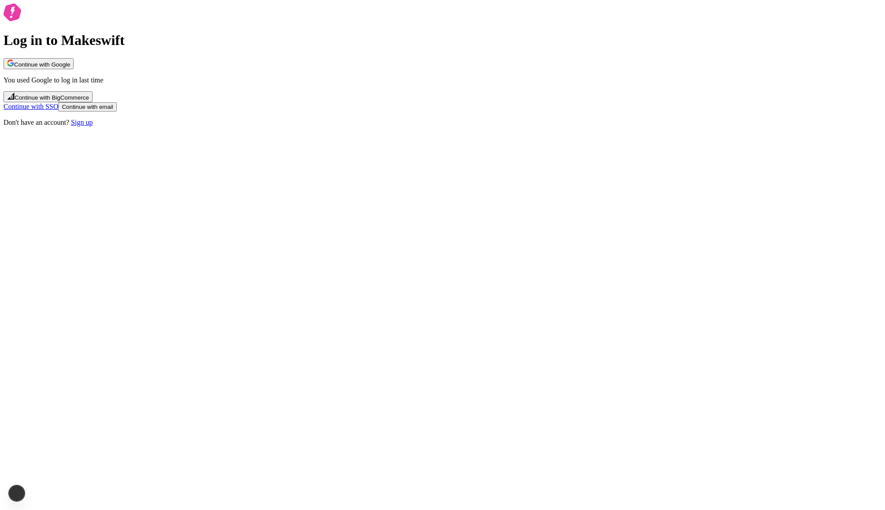 The height and width of the screenshot is (510, 885). What do you see at coordinates (31, 106) in the screenshot?
I see `a: Continue with SSO` at bounding box center [31, 106].